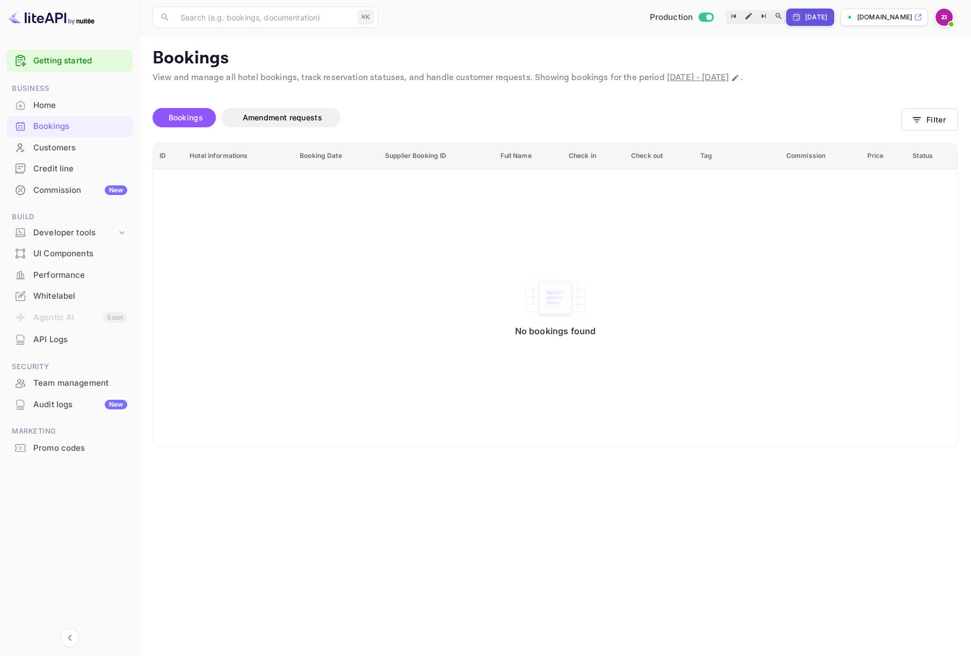  What do you see at coordinates (264, 17) in the screenshot?
I see `input: Search (e.g. bookings, documentation)` at bounding box center [264, 17].